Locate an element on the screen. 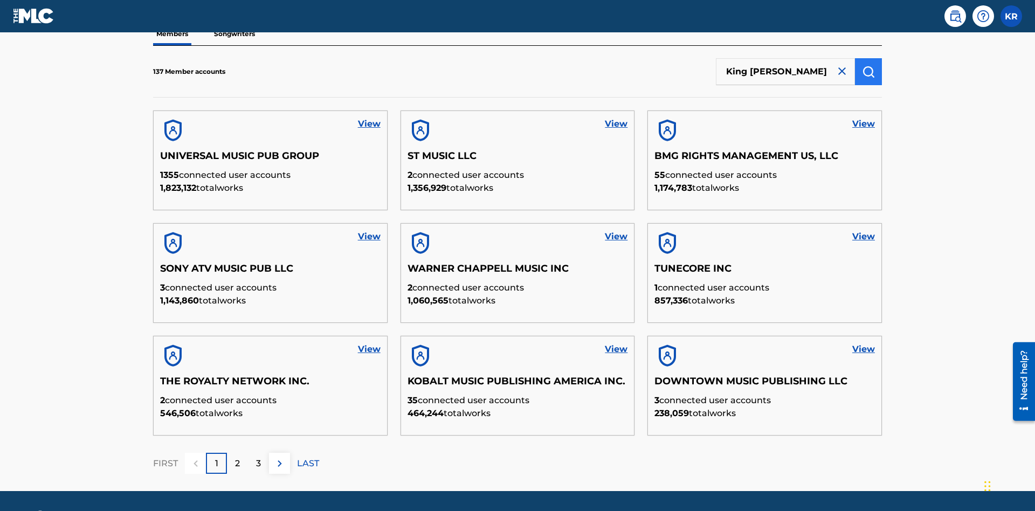 The image size is (1035, 511). input: Search Members is located at coordinates (785, 72).